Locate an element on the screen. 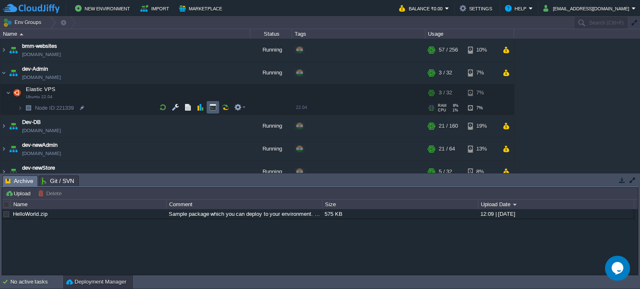 This screenshot has width=640, height=289. a: bmm-websites is located at coordinates (40, 46).